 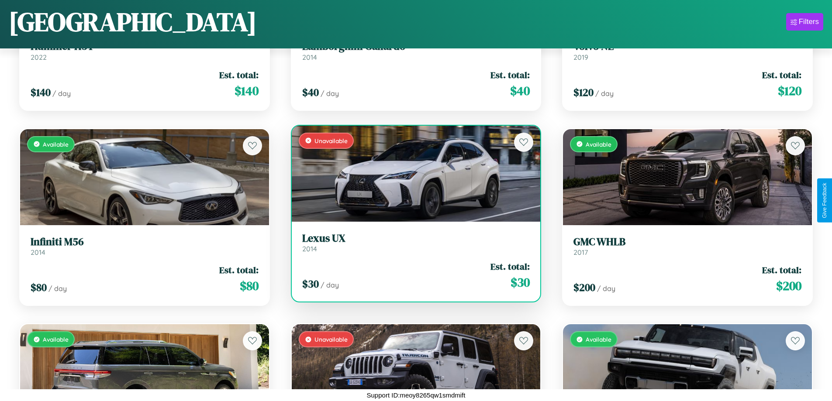 I want to click on span: 2019, so click(x=581, y=57).